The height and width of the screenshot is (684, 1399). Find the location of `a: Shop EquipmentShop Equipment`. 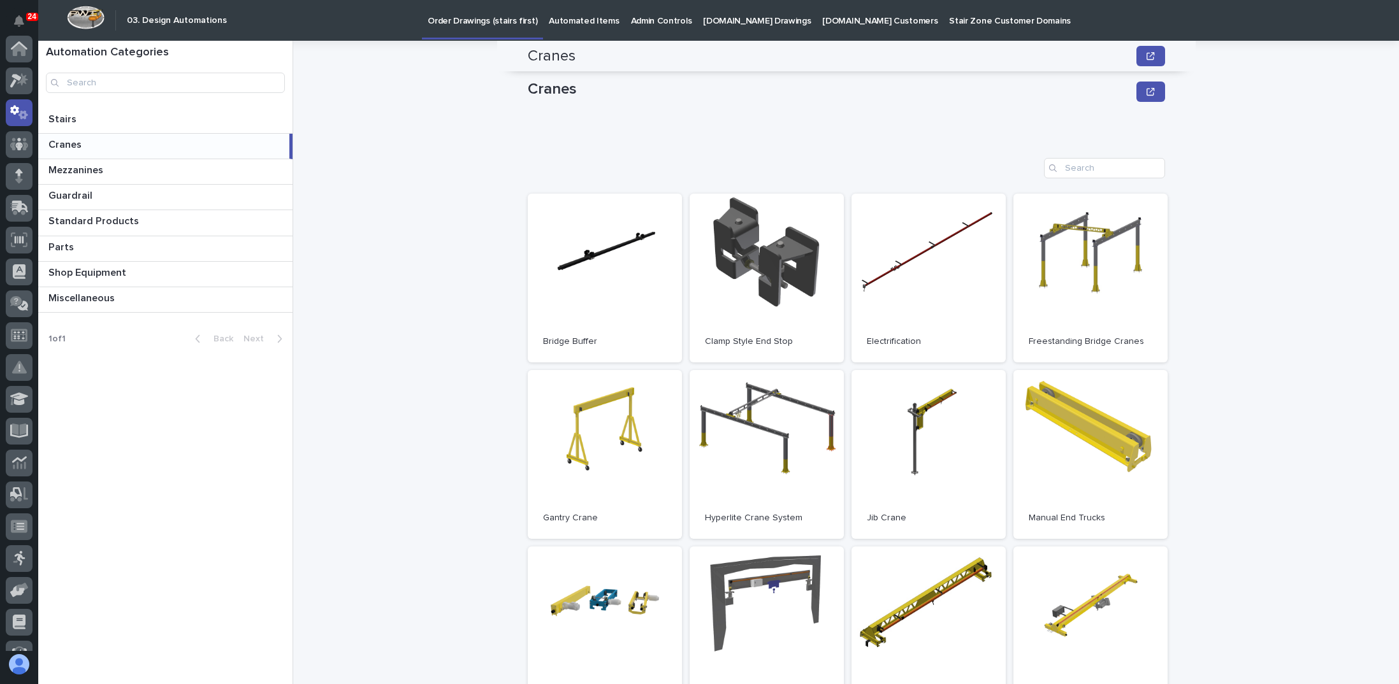

a: Shop EquipmentShop Equipment is located at coordinates (165, 275).